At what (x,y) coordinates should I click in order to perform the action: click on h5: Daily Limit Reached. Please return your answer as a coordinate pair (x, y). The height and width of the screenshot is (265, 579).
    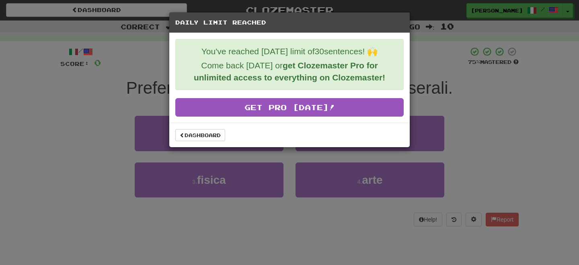
    Looking at the image, I should click on (290, 23).